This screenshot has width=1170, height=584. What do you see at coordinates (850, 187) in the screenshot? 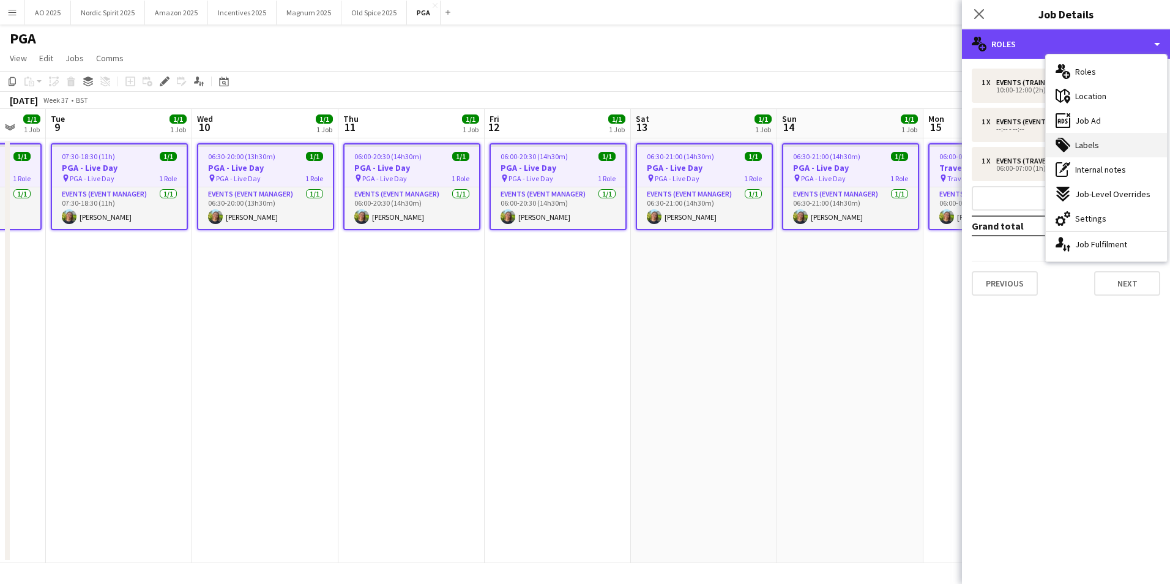
I see `app-job-card: 06:30-21:00 (14h30m)1/1PGA - Live Day PGA - Live Day1 RoleEvents (Event Manager)1/106:30-21:00 (1...` at bounding box center [850, 187].